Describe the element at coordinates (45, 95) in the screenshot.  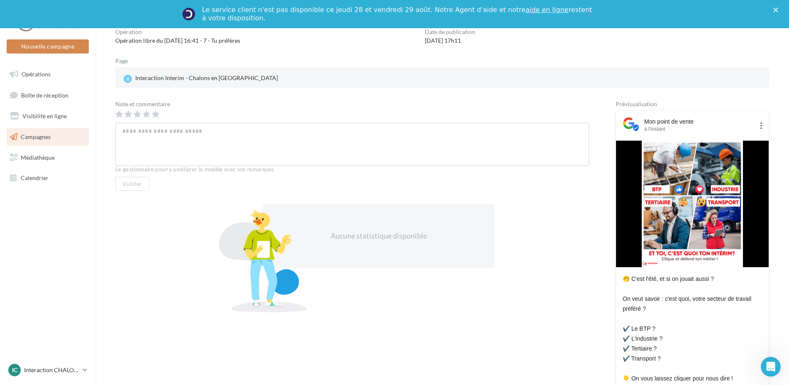
I see `span: Boîte de réception` at that location.